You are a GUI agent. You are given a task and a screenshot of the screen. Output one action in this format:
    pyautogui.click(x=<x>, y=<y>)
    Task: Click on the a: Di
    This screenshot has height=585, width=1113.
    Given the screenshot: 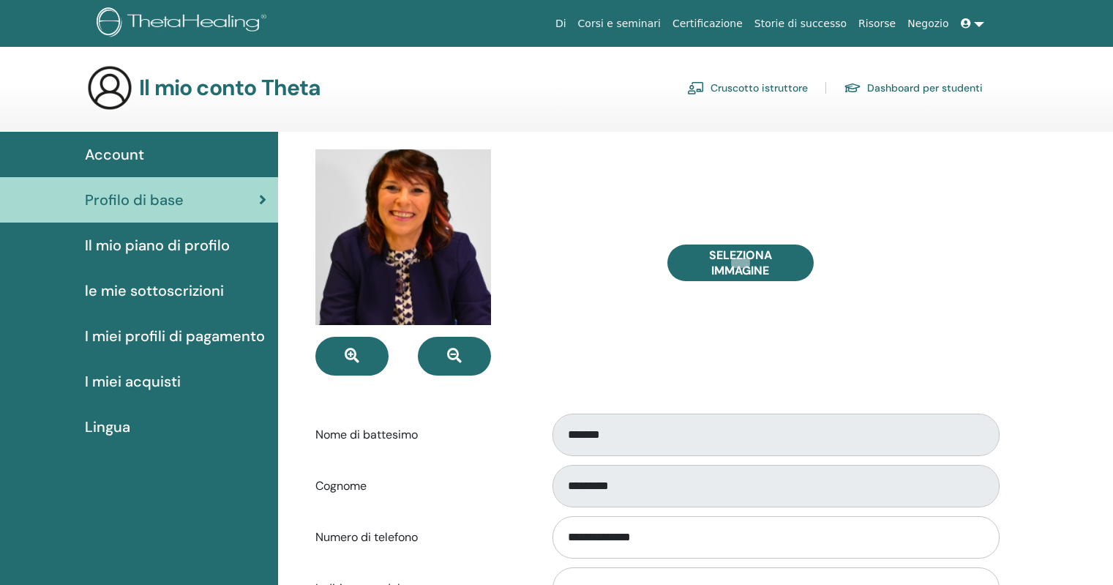 What is the action you would take?
    pyautogui.click(x=561, y=23)
    